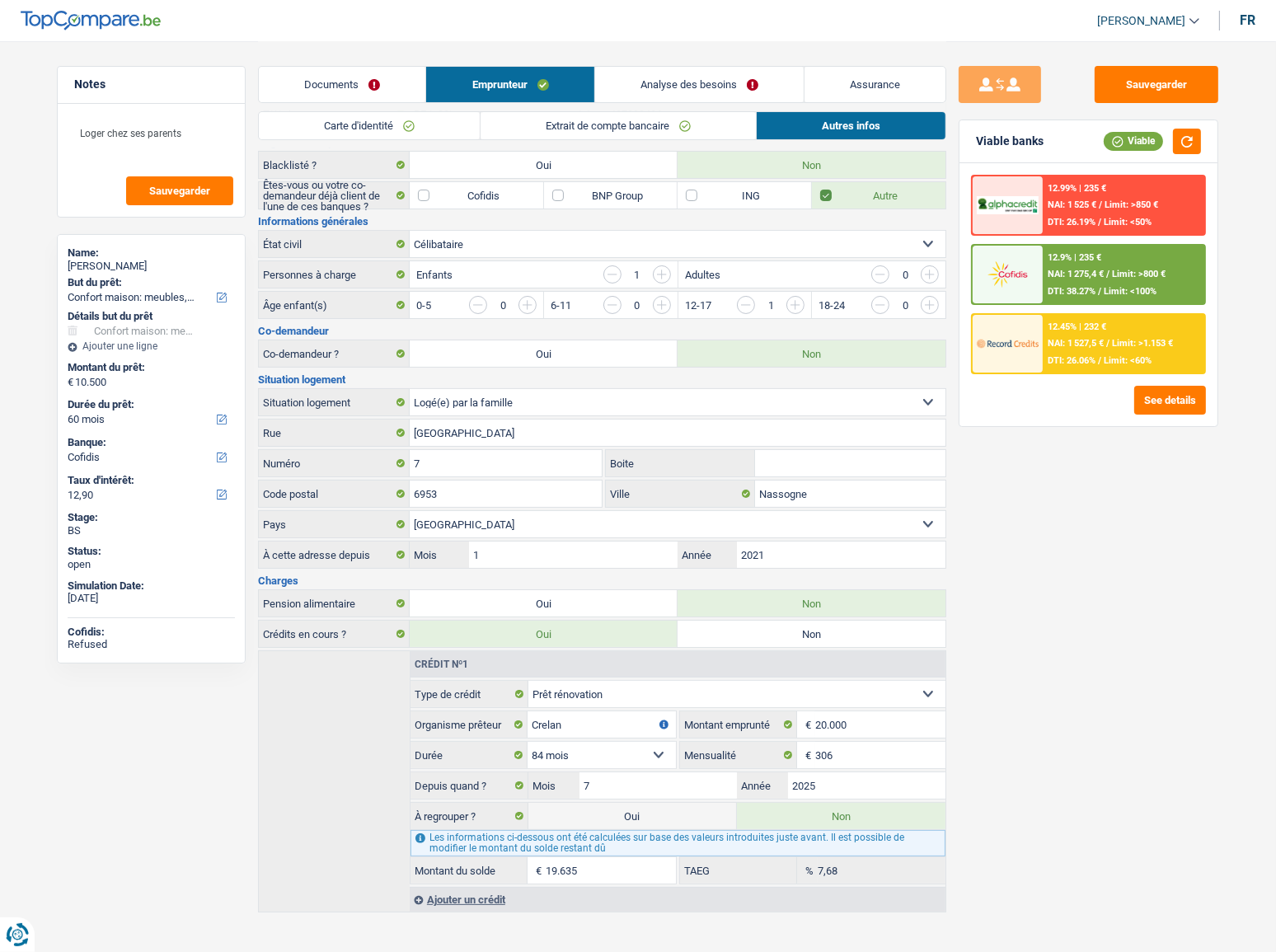  Describe the element at coordinates (151, 645) in the screenshot. I see `div: Refused` at that location.